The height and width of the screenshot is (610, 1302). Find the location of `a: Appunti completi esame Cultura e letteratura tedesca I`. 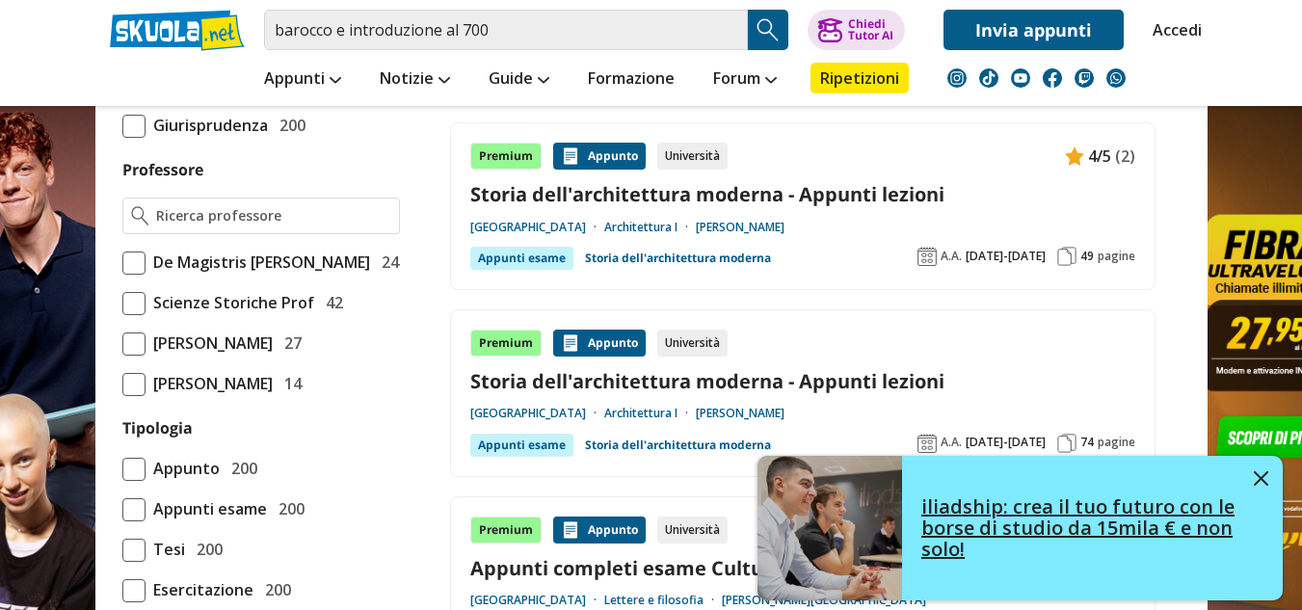

a: Appunti completi esame Cultura e letteratura tedesca I is located at coordinates (803, 568).